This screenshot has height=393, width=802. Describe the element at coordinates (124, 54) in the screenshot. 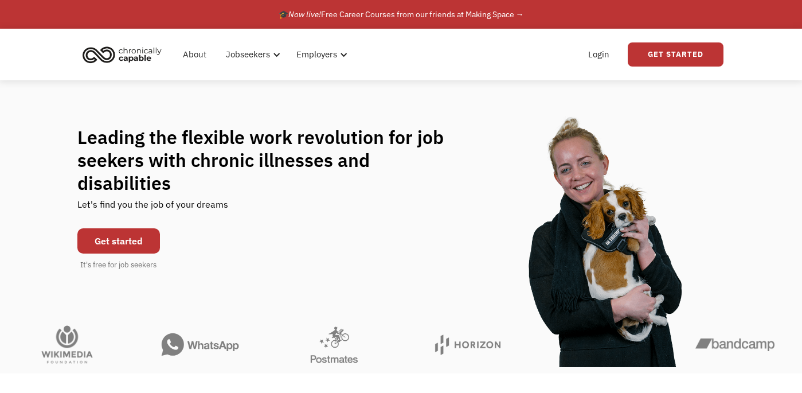

I see `a: home` at that location.